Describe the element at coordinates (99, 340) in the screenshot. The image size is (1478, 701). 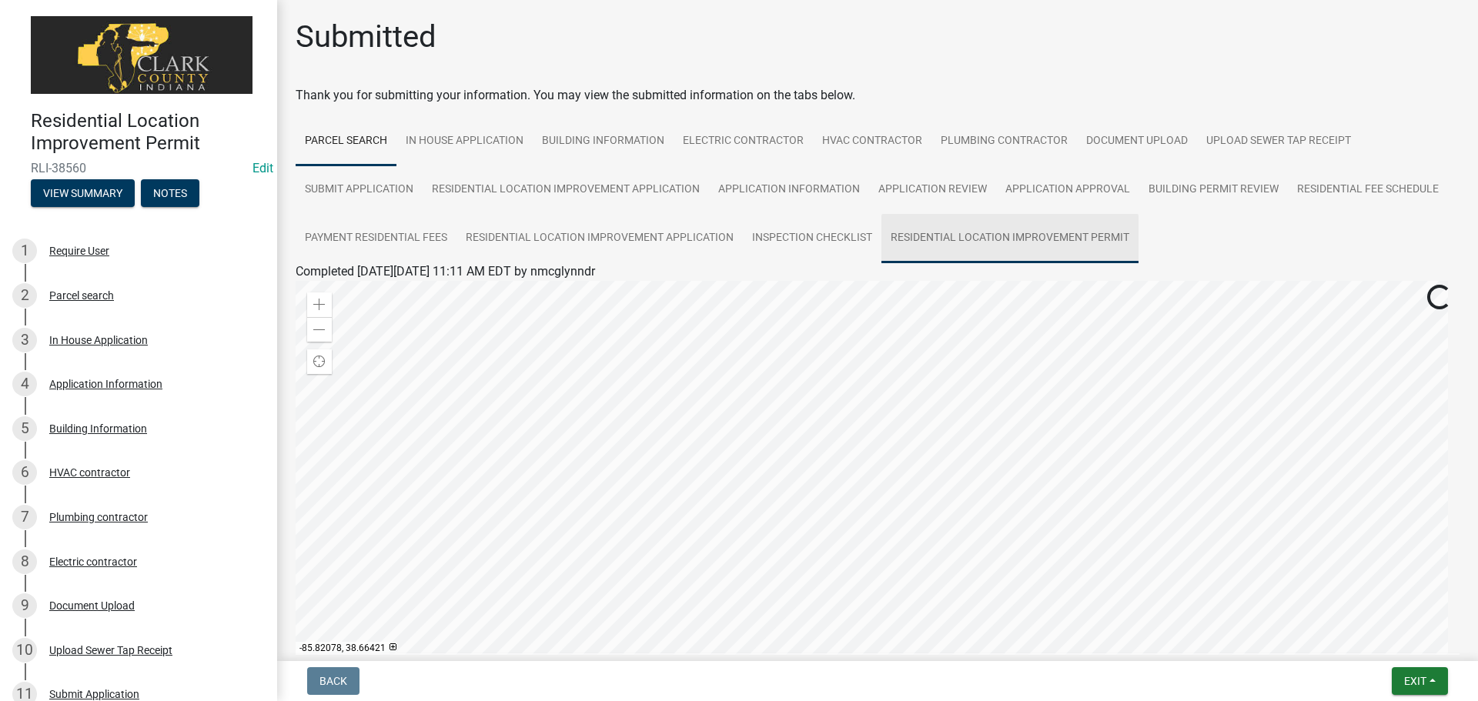
I see `div: In House Application` at that location.